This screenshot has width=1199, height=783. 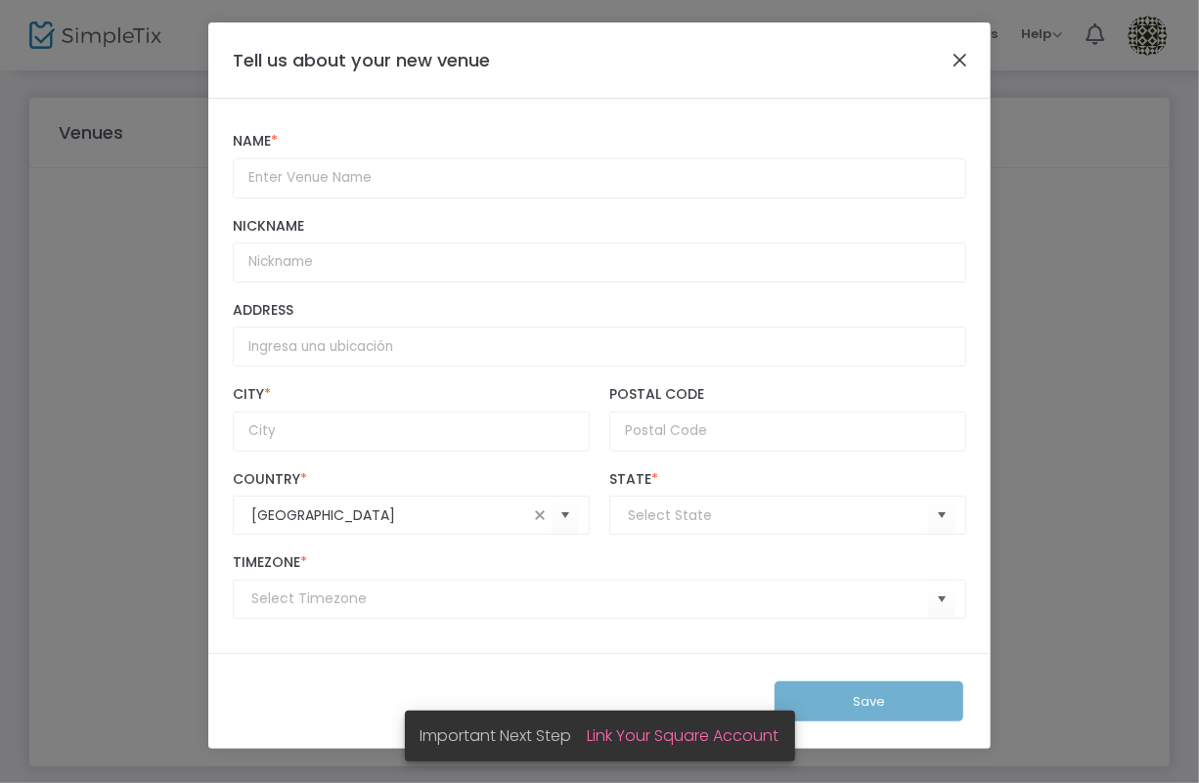 What do you see at coordinates (540, 515) in the screenshot?
I see `span: clear` at bounding box center [540, 515].